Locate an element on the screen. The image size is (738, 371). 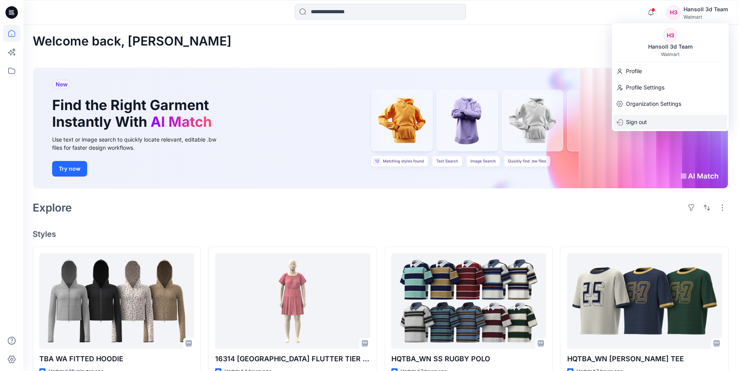
h2: Explore is located at coordinates (52, 208).